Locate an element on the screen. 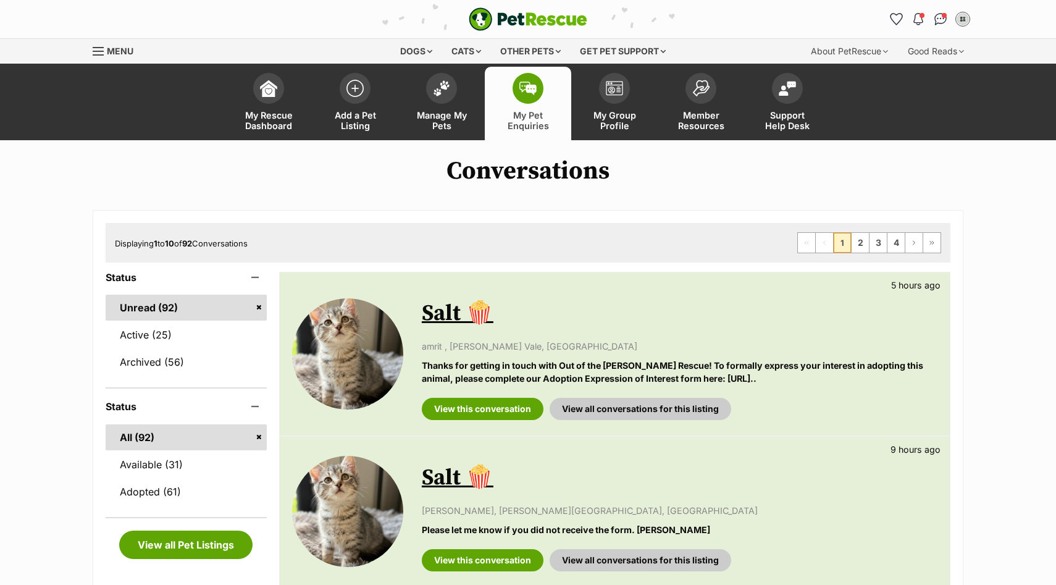 This screenshot has width=1056, height=585. span: Page 1 is located at coordinates (842, 243).